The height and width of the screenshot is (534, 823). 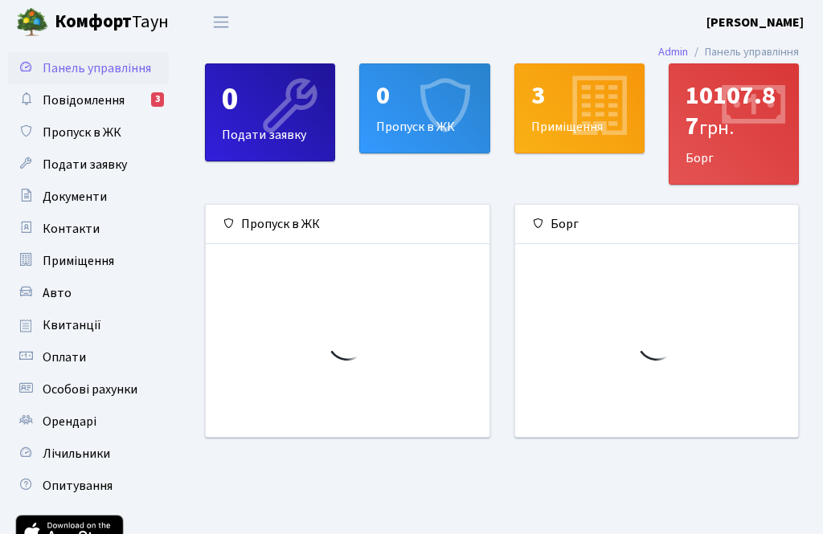 I want to click on a: Панель управління, so click(x=88, y=68).